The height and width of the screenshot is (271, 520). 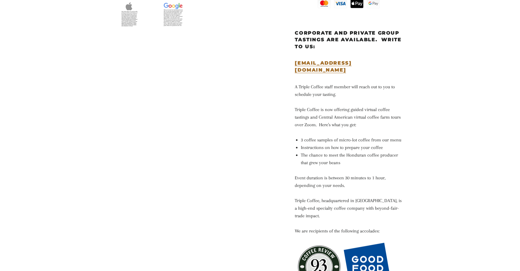 What do you see at coordinates (78, 16) in the screenshot?
I see `img: googlepay_color_card.svg` at bounding box center [78, 16].